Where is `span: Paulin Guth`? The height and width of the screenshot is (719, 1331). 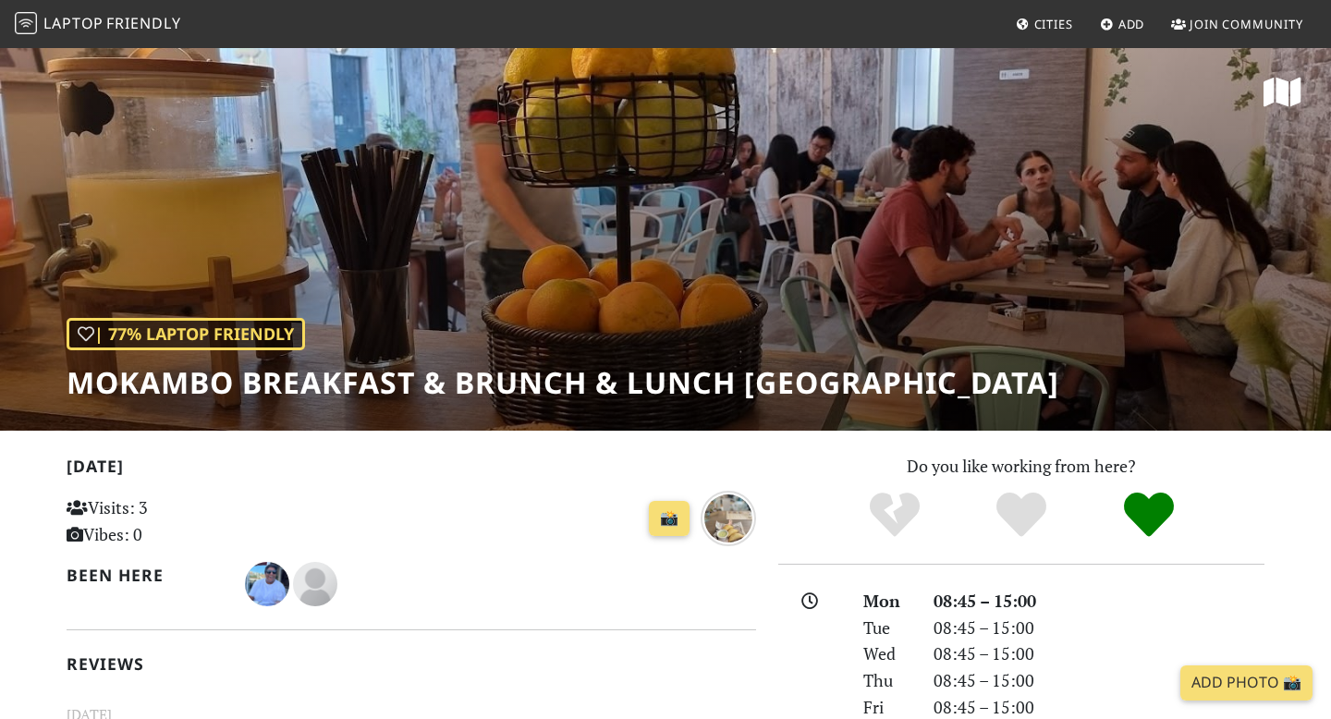 span: Paulin Guth is located at coordinates (315, 582).